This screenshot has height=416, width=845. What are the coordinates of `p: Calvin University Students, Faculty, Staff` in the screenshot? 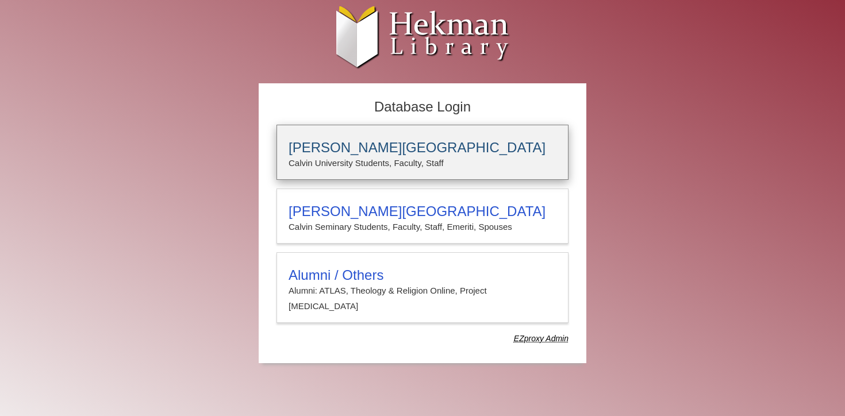 It's located at (422, 163).